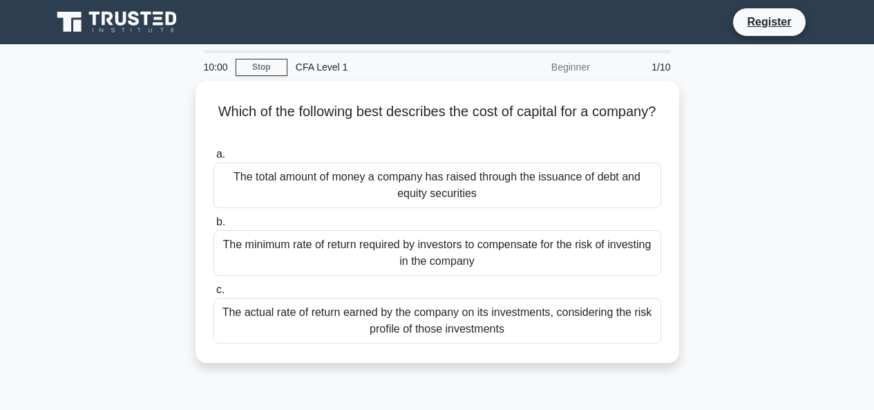  Describe the element at coordinates (769, 21) in the screenshot. I see `a: Register` at that location.